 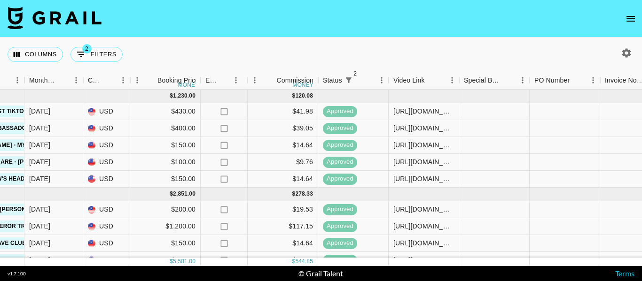 I want to click on div: https://www.tiktok.com/@jacob.cline.161/video/7538141876101139725, so click(x=423, y=243).